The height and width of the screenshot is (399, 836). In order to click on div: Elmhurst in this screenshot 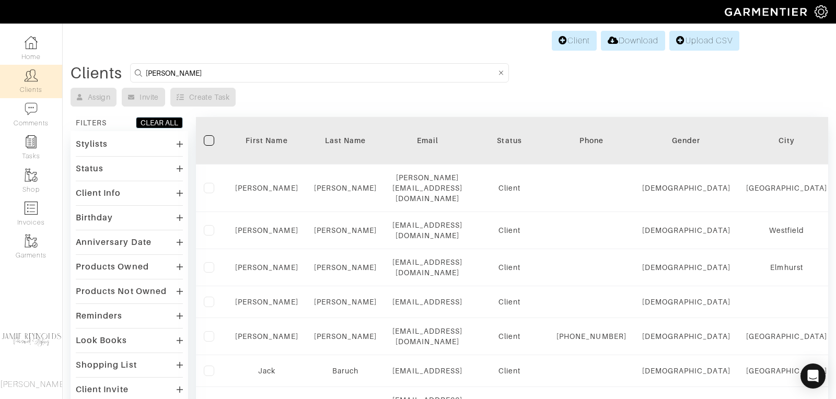, I will do `click(787, 268)`.